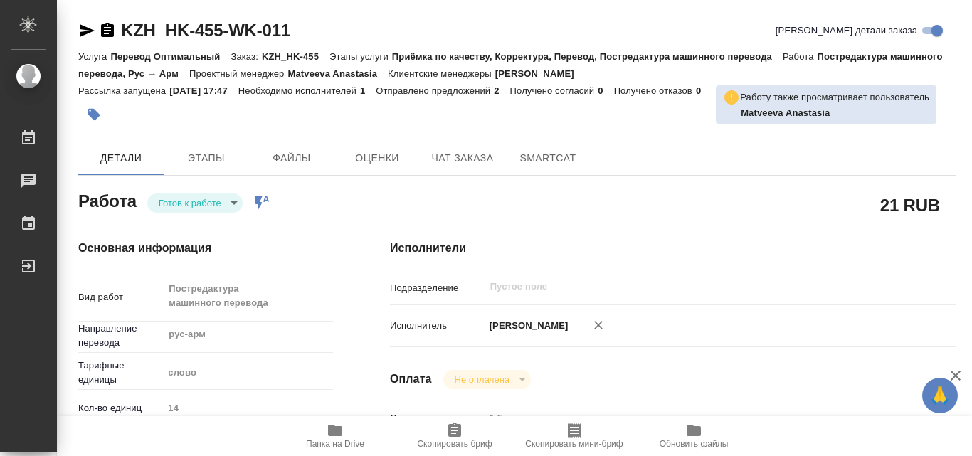 Image resolution: width=972 pixels, height=456 pixels. What do you see at coordinates (673, 248) in the screenshot?
I see `h4: Исполнители` at bounding box center [673, 248].